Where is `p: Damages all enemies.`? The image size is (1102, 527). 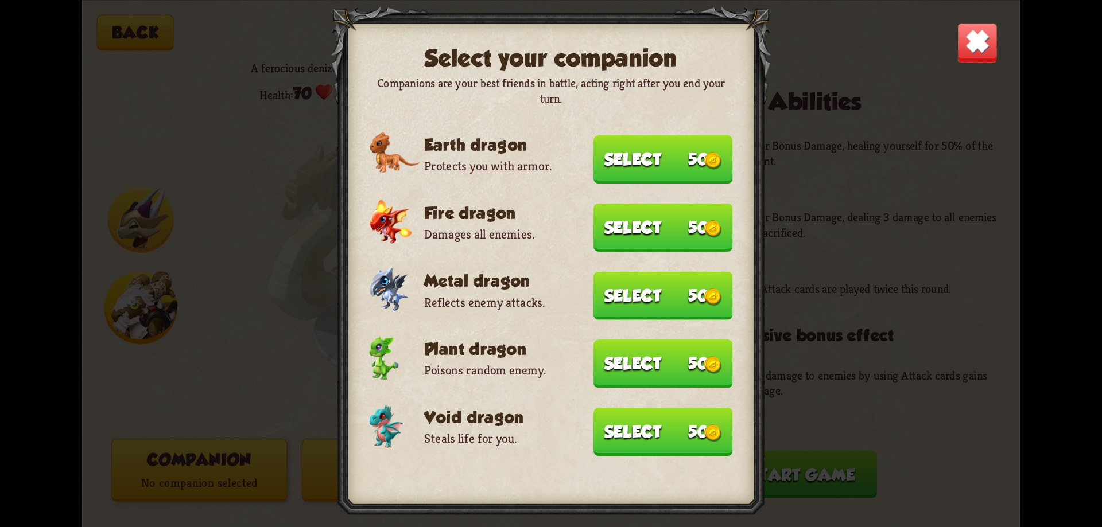 p: Damages all enemies. is located at coordinates (578, 234).